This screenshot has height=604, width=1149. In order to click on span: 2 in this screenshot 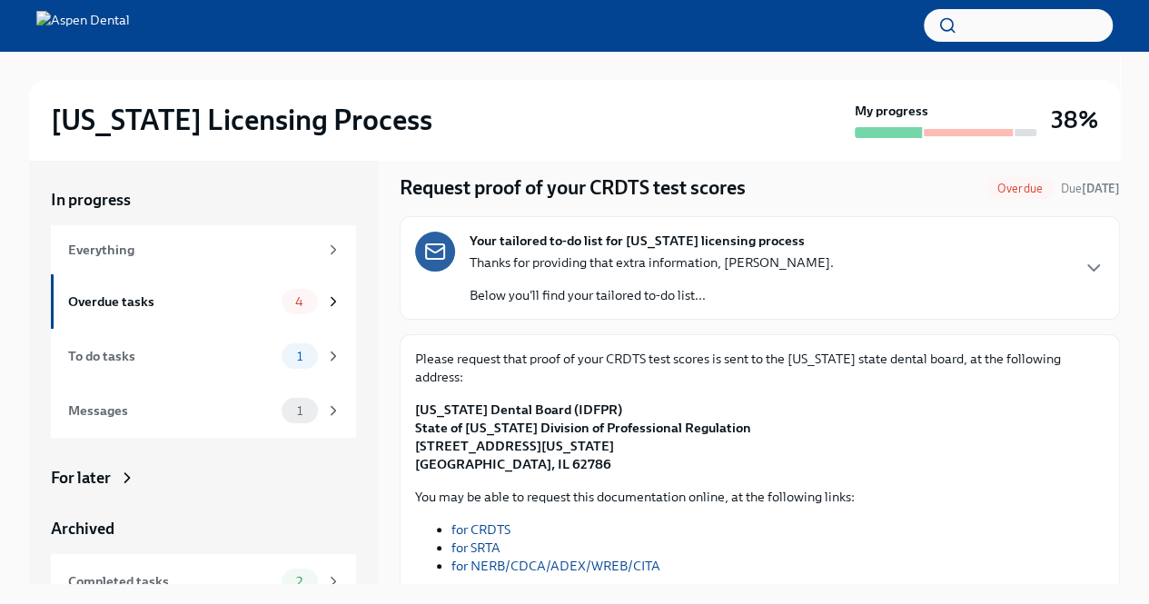, I will do `click(299, 581)`.